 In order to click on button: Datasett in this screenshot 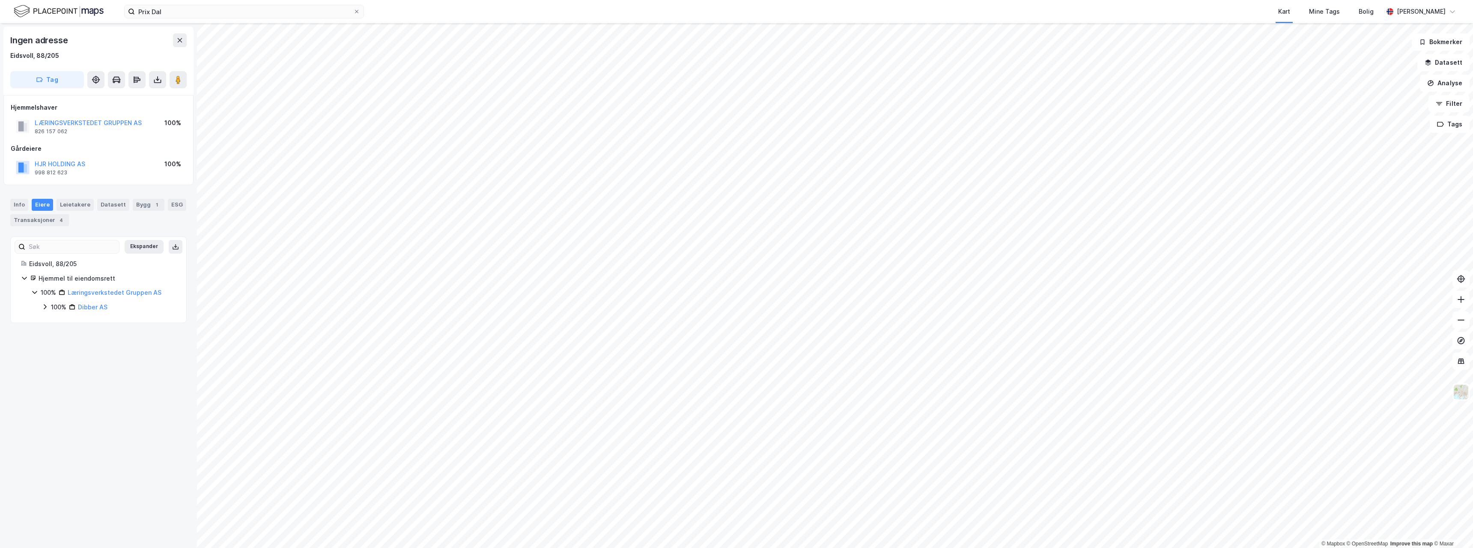, I will do `click(1444, 63)`.